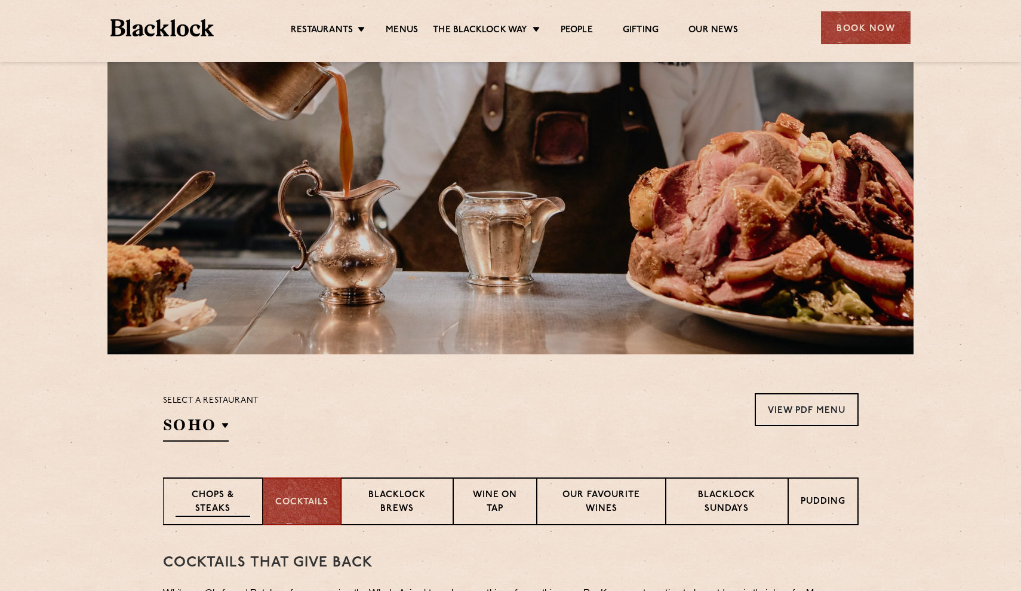  What do you see at coordinates (641, 31) in the screenshot?
I see `a: Gifting` at bounding box center [641, 31].